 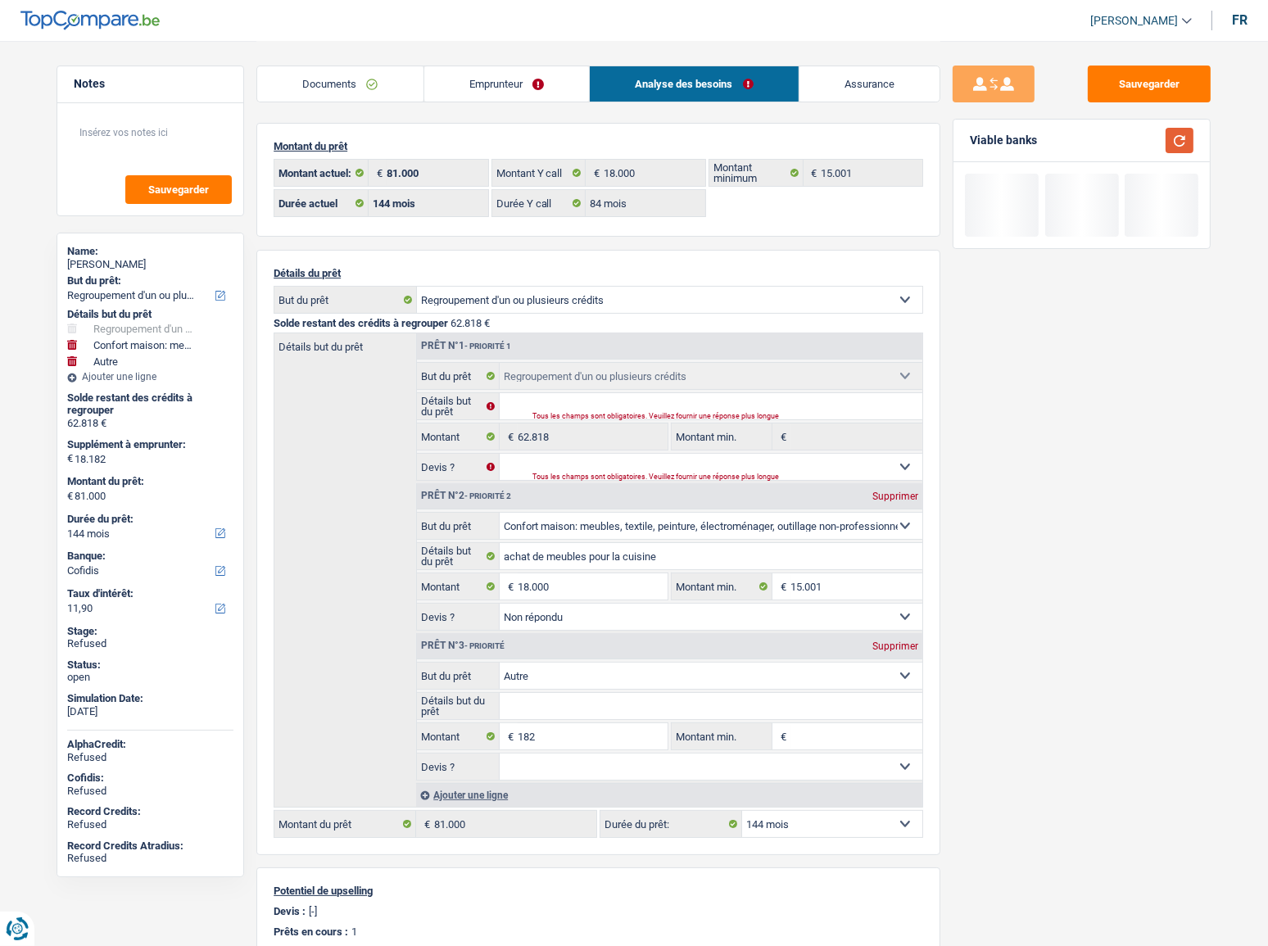 What do you see at coordinates (150, 84) in the screenshot?
I see `h5: Notes` at bounding box center [150, 84].